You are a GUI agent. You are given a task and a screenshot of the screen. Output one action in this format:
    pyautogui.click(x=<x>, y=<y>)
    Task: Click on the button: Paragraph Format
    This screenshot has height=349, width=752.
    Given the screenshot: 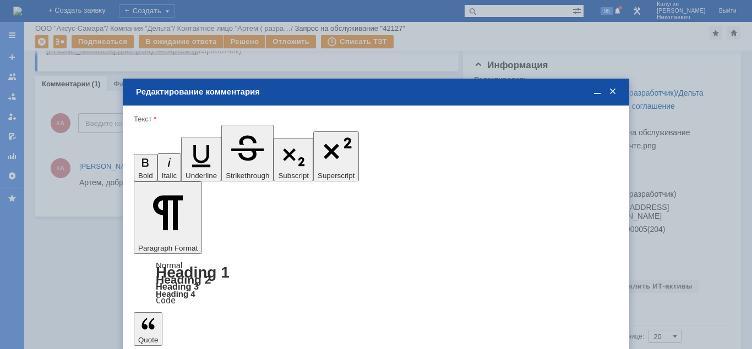 What is the action you would take?
    pyautogui.click(x=168, y=218)
    